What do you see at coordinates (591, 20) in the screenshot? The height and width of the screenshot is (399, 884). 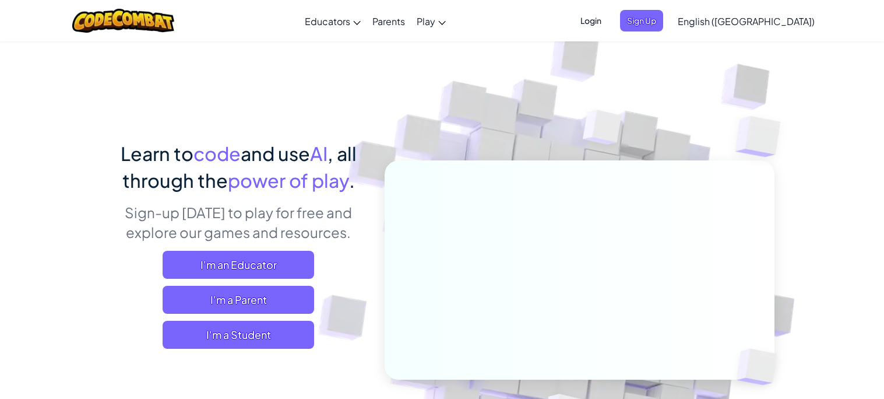 I see `span: Login` at bounding box center [591, 20].